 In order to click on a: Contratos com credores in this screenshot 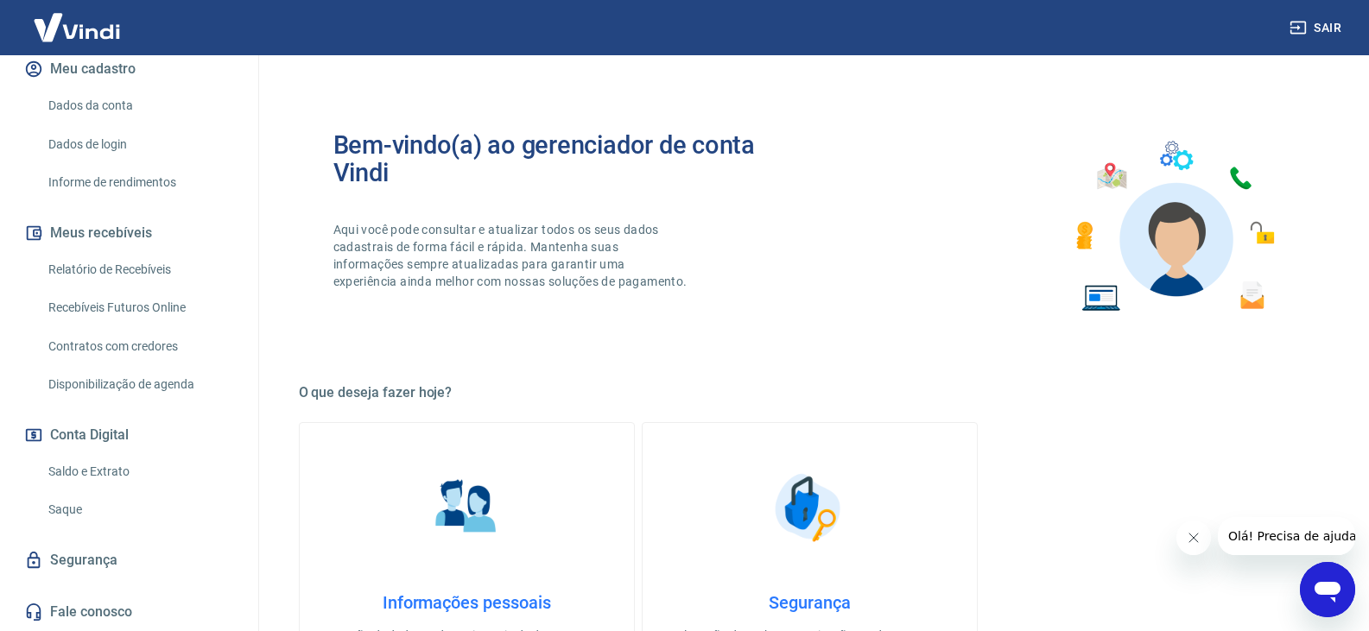, I will do `click(139, 346)`.